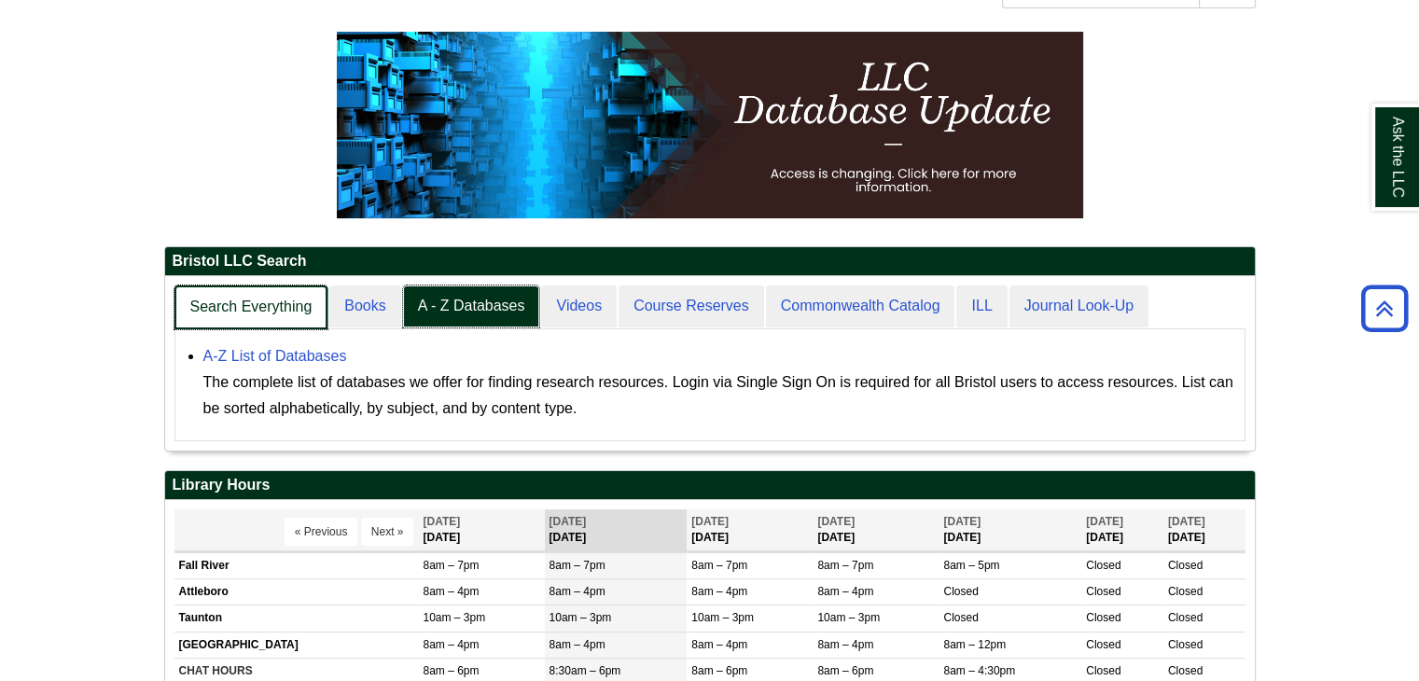 This screenshot has width=1419, height=681. Describe the element at coordinates (297, 592) in the screenshot. I see `td: Attleboro` at that location.